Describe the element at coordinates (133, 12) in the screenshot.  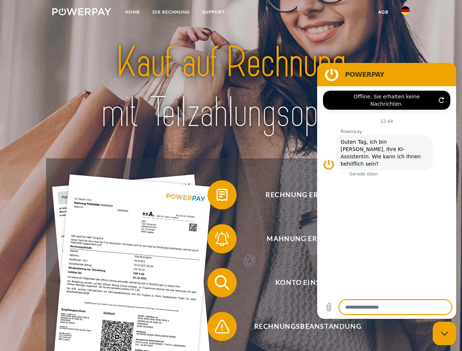
I see `a: Home` at that location.